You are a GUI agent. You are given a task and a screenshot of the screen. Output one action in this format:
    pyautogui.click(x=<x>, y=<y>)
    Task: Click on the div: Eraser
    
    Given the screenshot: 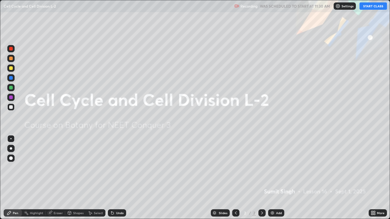 What is the action you would take?
    pyautogui.click(x=58, y=213)
    